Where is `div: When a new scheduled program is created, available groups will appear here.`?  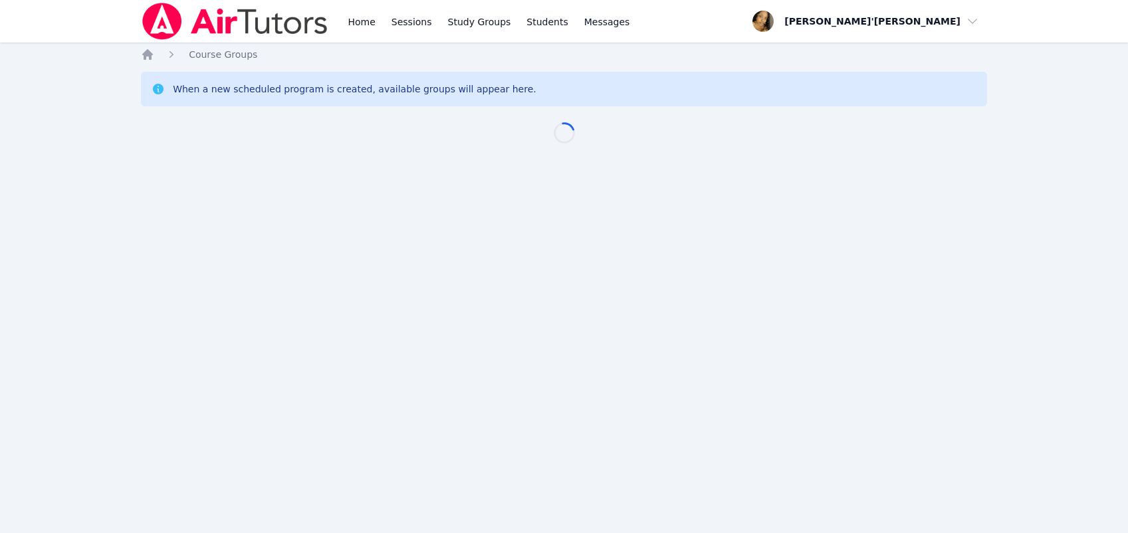 div: When a new scheduled program is created, available groups will appear here. is located at coordinates (354, 89).